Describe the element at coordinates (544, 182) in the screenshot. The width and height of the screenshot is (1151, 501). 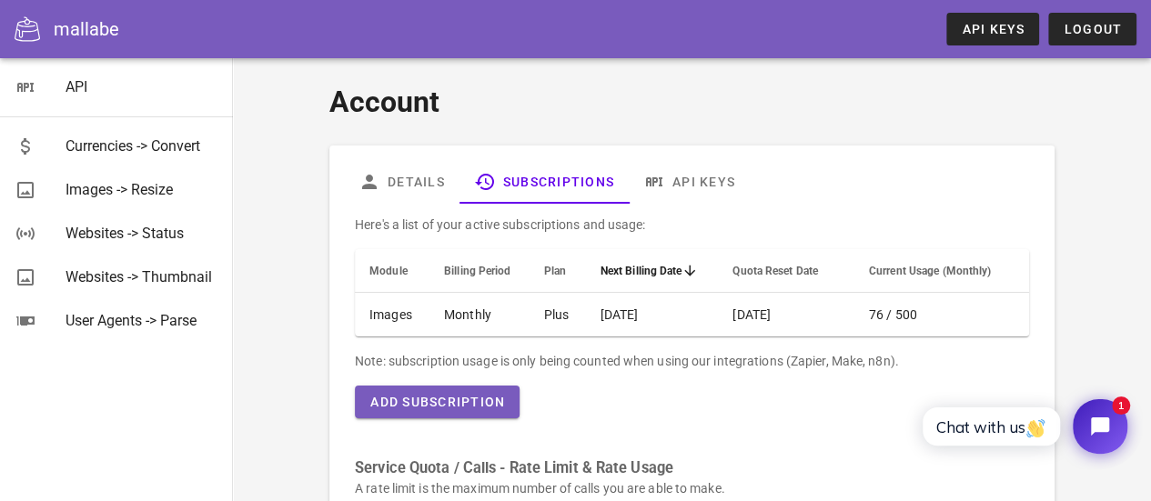
I see `a: Subscriptions` at that location.